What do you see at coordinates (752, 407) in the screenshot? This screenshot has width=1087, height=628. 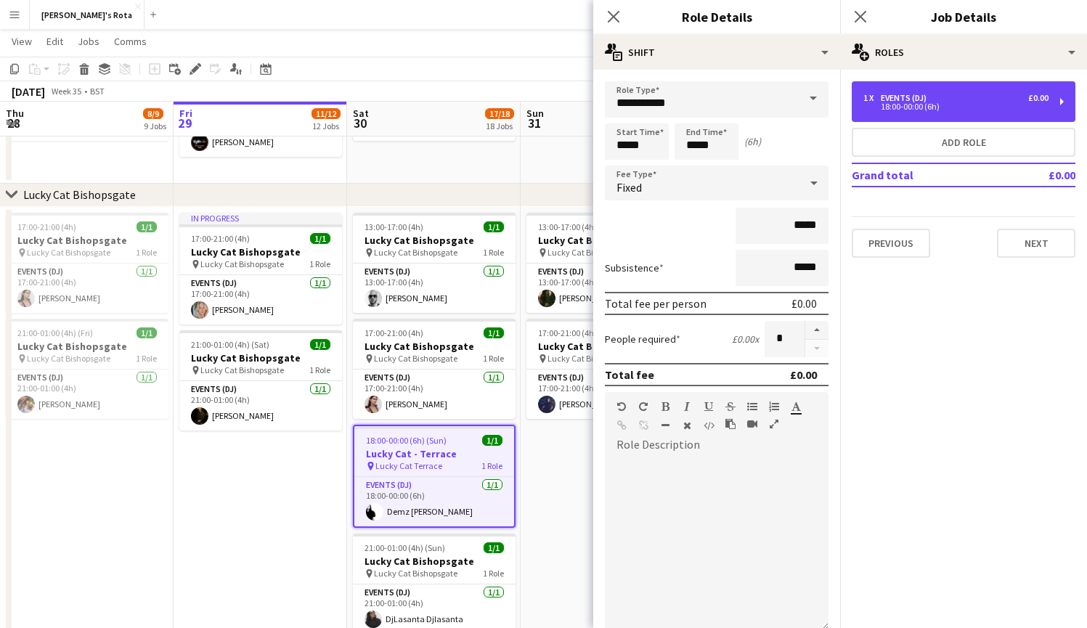 I see `button: Unordered List` at bounding box center [752, 407].